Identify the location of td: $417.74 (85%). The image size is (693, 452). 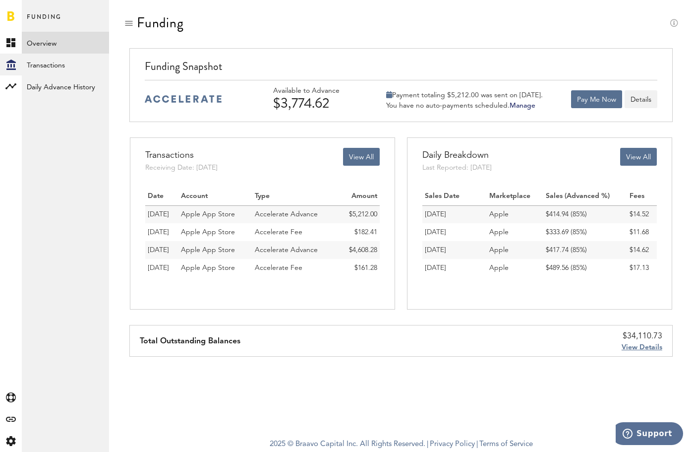
(585, 250).